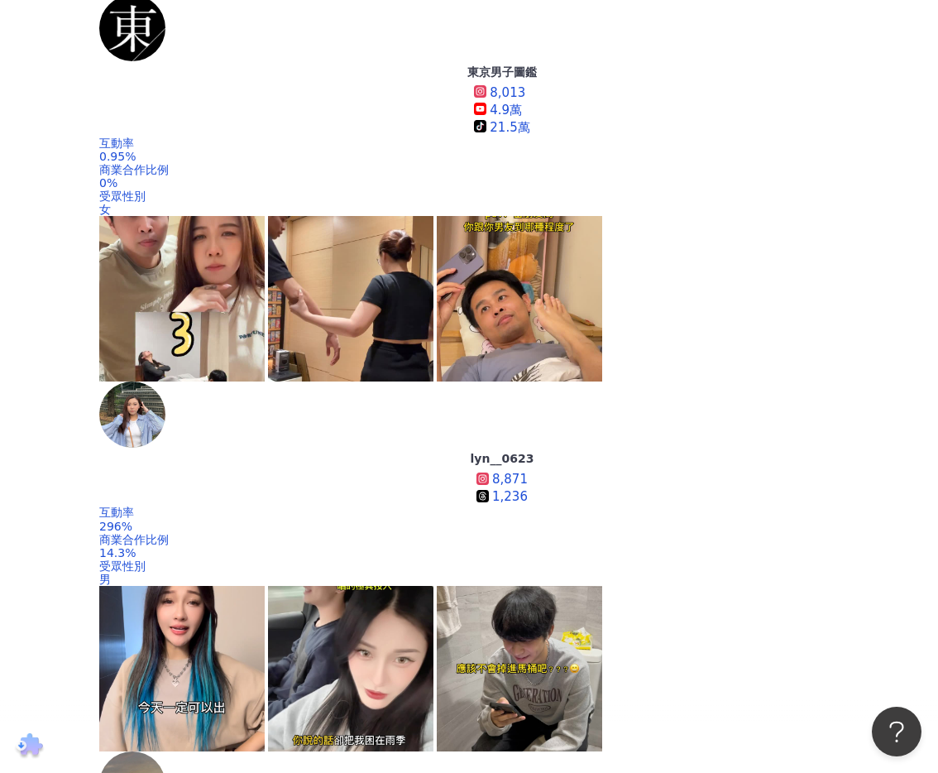  I want to click on div: 8,013, so click(507, 93).